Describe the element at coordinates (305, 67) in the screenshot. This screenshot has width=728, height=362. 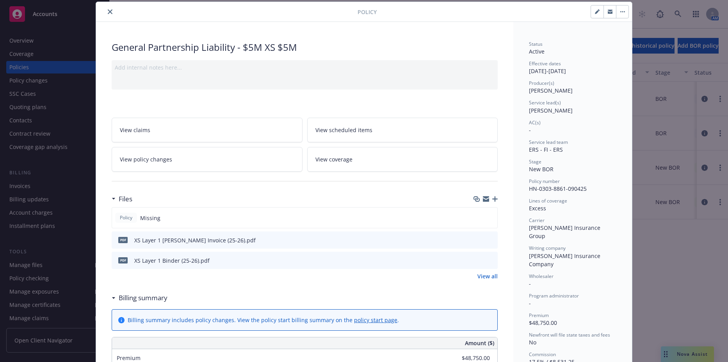
I see `div: Add internal notes here...` at that location.